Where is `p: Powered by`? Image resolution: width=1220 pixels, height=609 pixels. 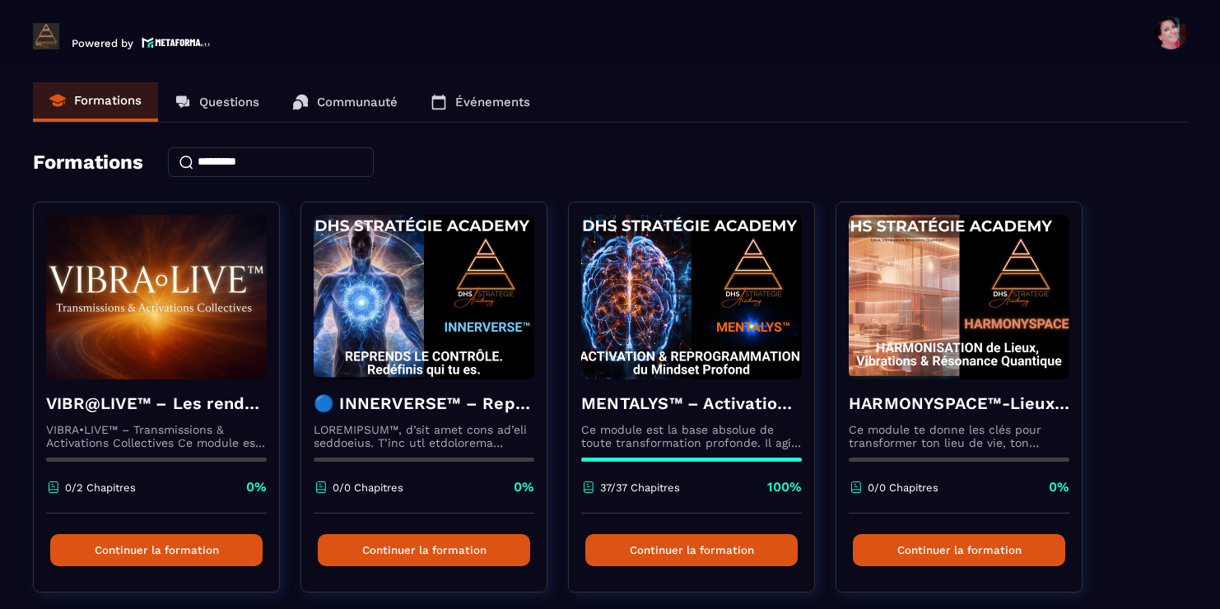 p: Powered by is located at coordinates (102, 43).